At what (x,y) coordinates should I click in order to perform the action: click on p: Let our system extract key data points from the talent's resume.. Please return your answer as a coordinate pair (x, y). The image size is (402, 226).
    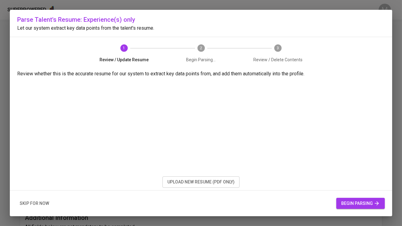
    Looking at the image, I should click on (201, 28).